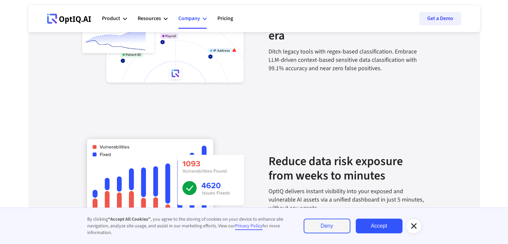  What do you see at coordinates (440, 19) in the screenshot?
I see `a: Get a Demo` at bounding box center [440, 19].